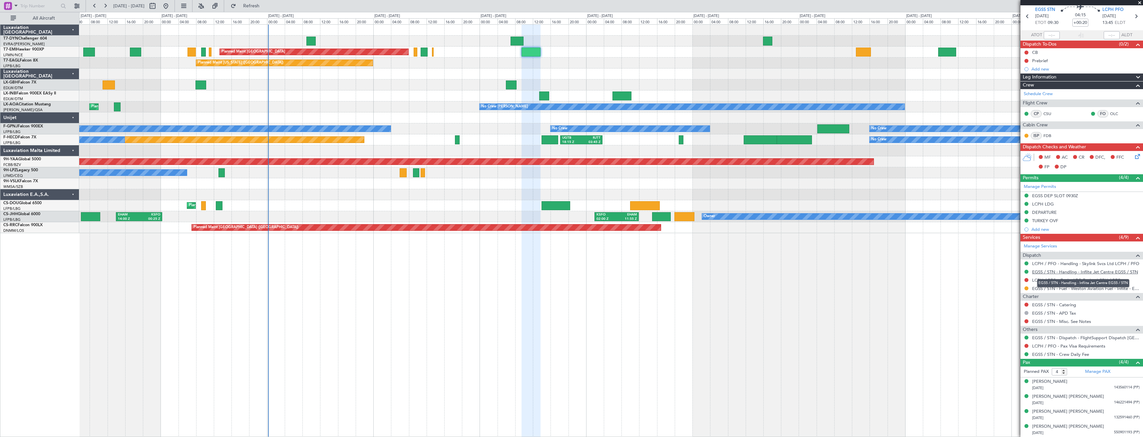  What do you see at coordinates (1063, 167) in the screenshot?
I see `span: DP` at bounding box center [1063, 167].